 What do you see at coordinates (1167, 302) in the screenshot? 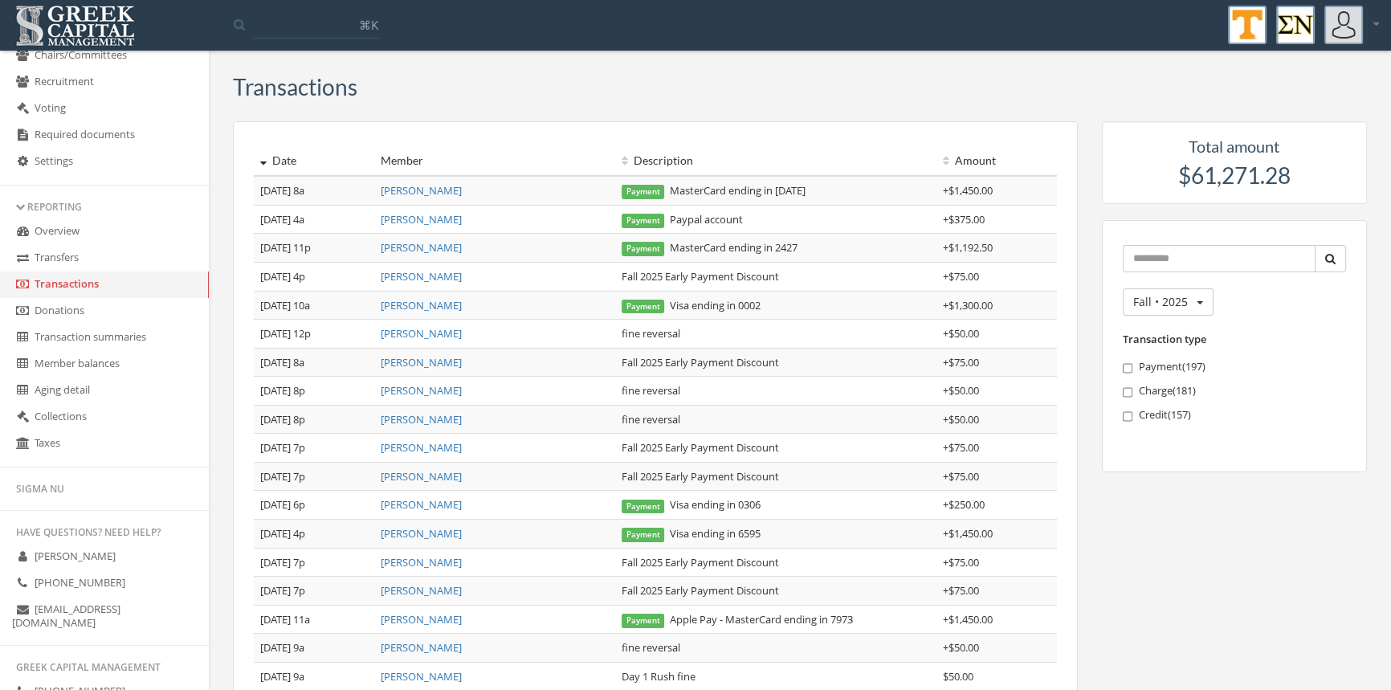
I see `button: Fall • 2025` at bounding box center [1167, 302].